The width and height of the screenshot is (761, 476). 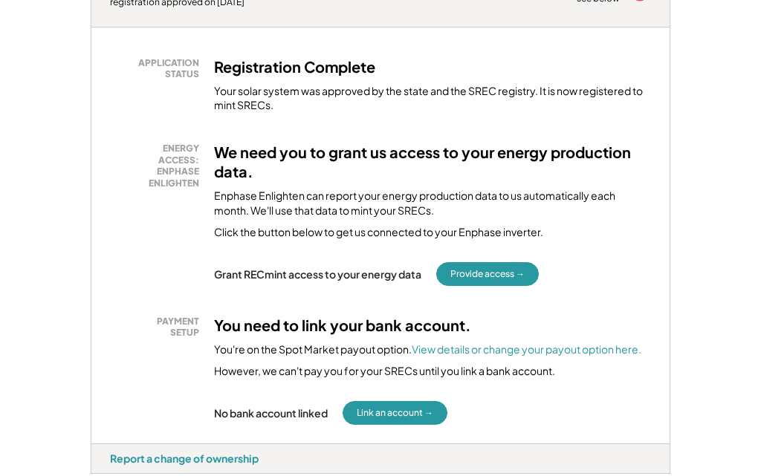 I want to click on div: APPLICATION STATUS, so click(x=158, y=68).